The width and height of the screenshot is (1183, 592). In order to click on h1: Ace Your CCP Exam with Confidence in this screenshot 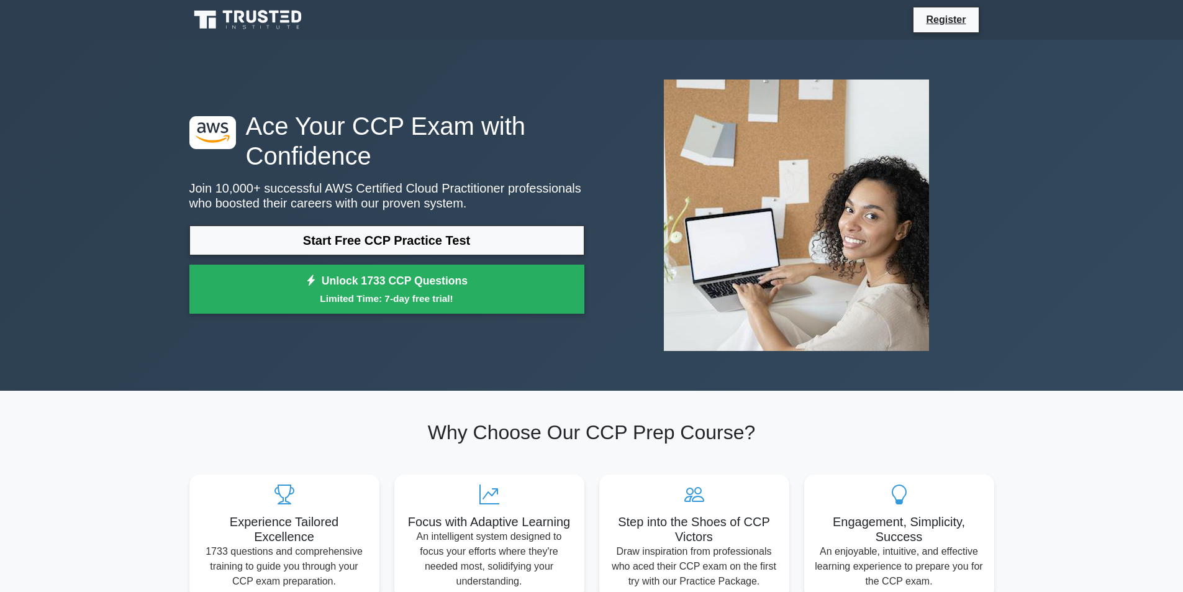, I will do `click(387, 141)`.